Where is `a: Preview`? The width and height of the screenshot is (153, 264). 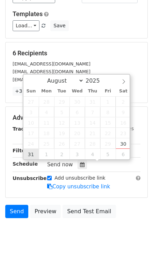 a: Preview is located at coordinates (46, 212).